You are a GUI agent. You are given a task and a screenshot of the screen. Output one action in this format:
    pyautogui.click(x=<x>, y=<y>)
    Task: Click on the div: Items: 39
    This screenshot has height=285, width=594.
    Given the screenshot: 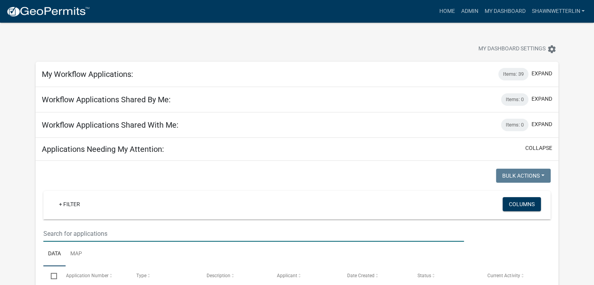 What is the action you would take?
    pyautogui.click(x=513, y=74)
    